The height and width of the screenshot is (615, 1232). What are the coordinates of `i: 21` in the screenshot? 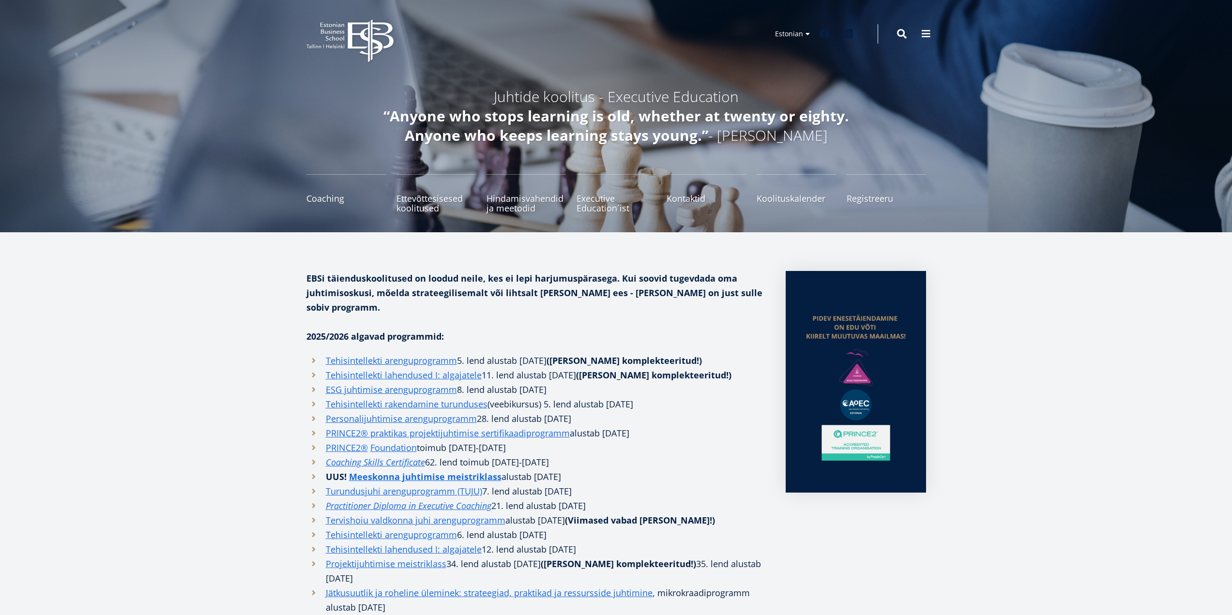 It's located at (496, 506).